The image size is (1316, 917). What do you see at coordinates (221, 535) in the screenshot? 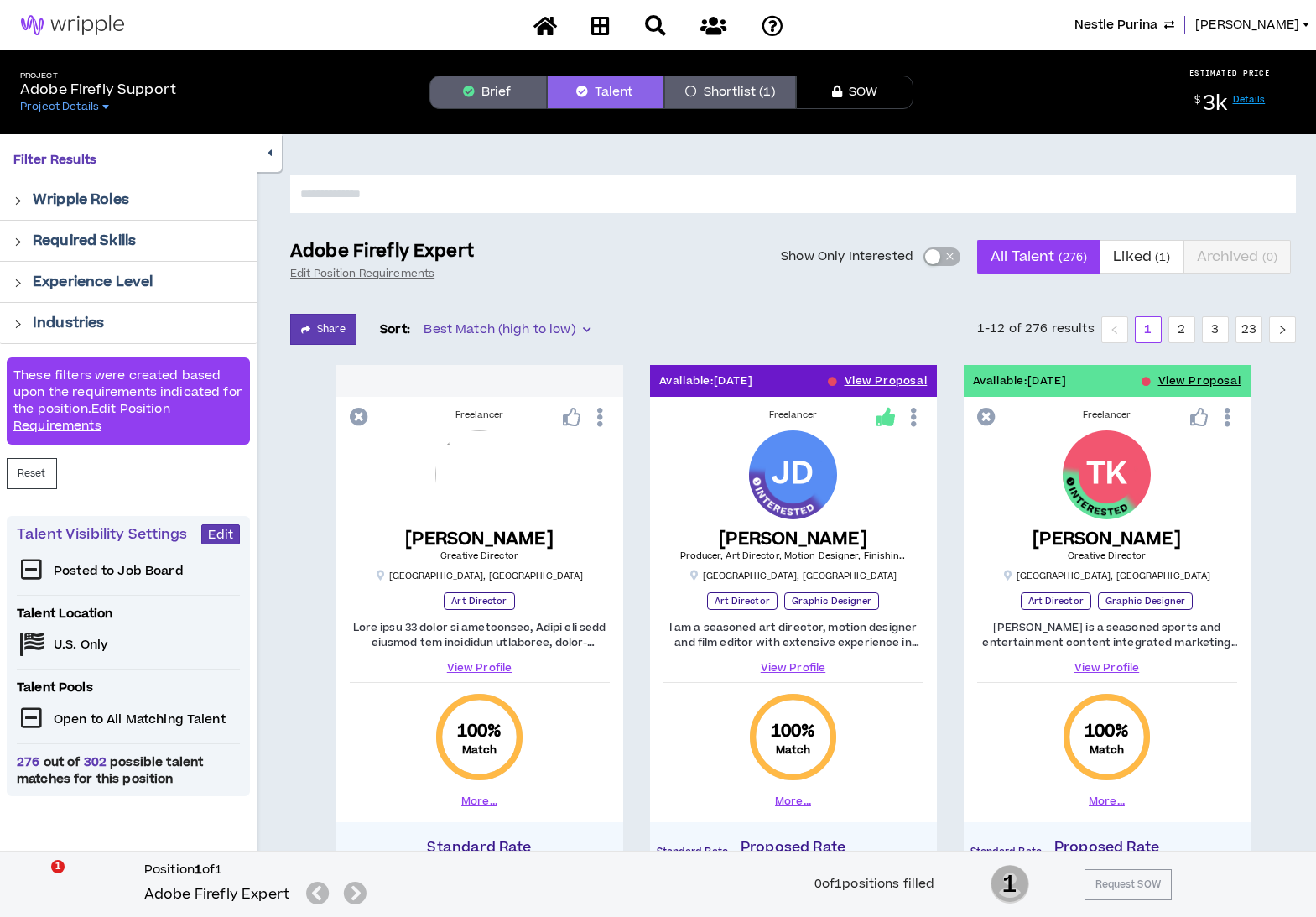
I see `button: Edit` at bounding box center [221, 535].